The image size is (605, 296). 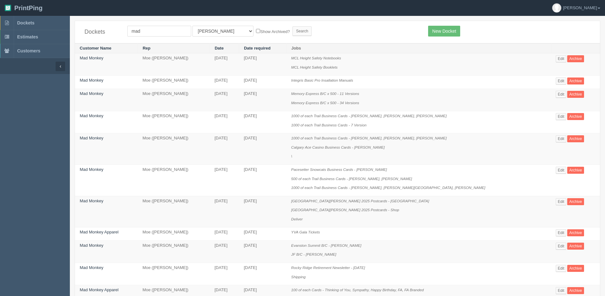 What do you see at coordinates (298, 276) in the screenshot?
I see `i: Shipping` at bounding box center [298, 276].